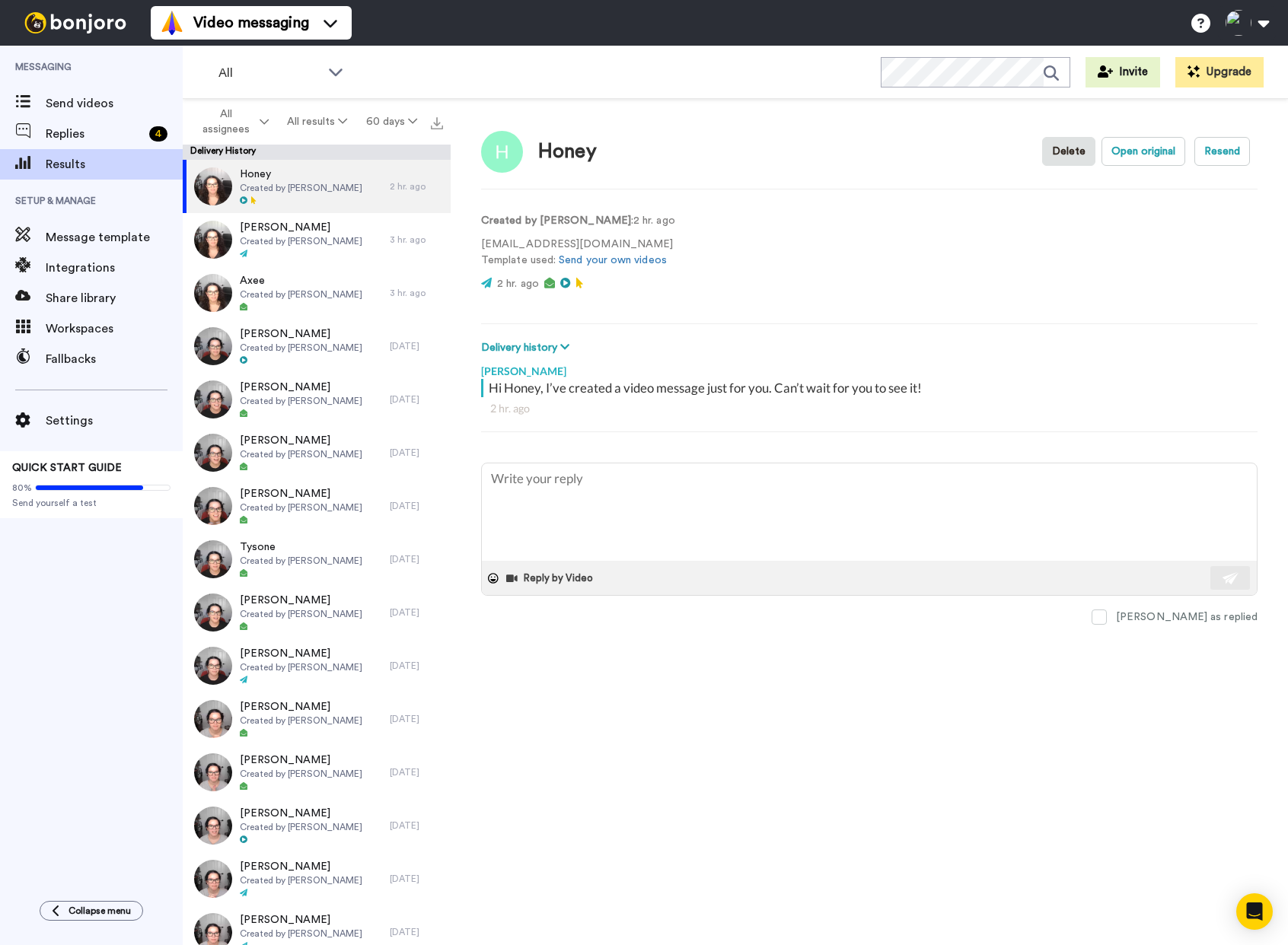  Describe the element at coordinates (871, 388) in the screenshot. I see `div: Hi Honey, I’ve created a video message just for you. Can’t wait for you to see it!` at that location.